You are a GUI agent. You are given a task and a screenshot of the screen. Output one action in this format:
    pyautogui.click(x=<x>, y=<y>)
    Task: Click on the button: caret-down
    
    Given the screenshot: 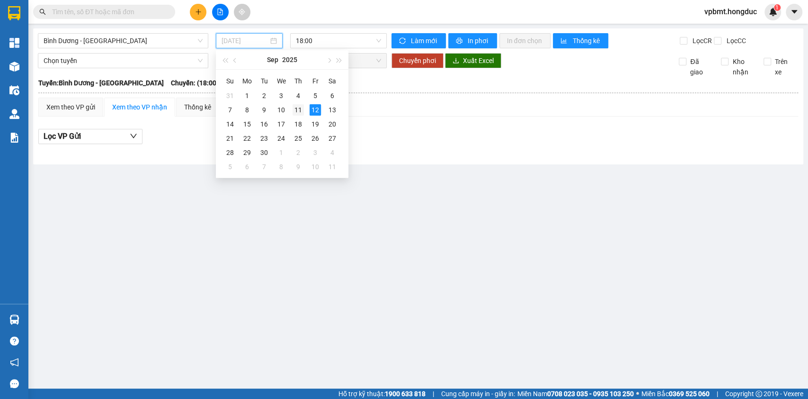 What is the action you would take?
    pyautogui.click(x=794, y=12)
    